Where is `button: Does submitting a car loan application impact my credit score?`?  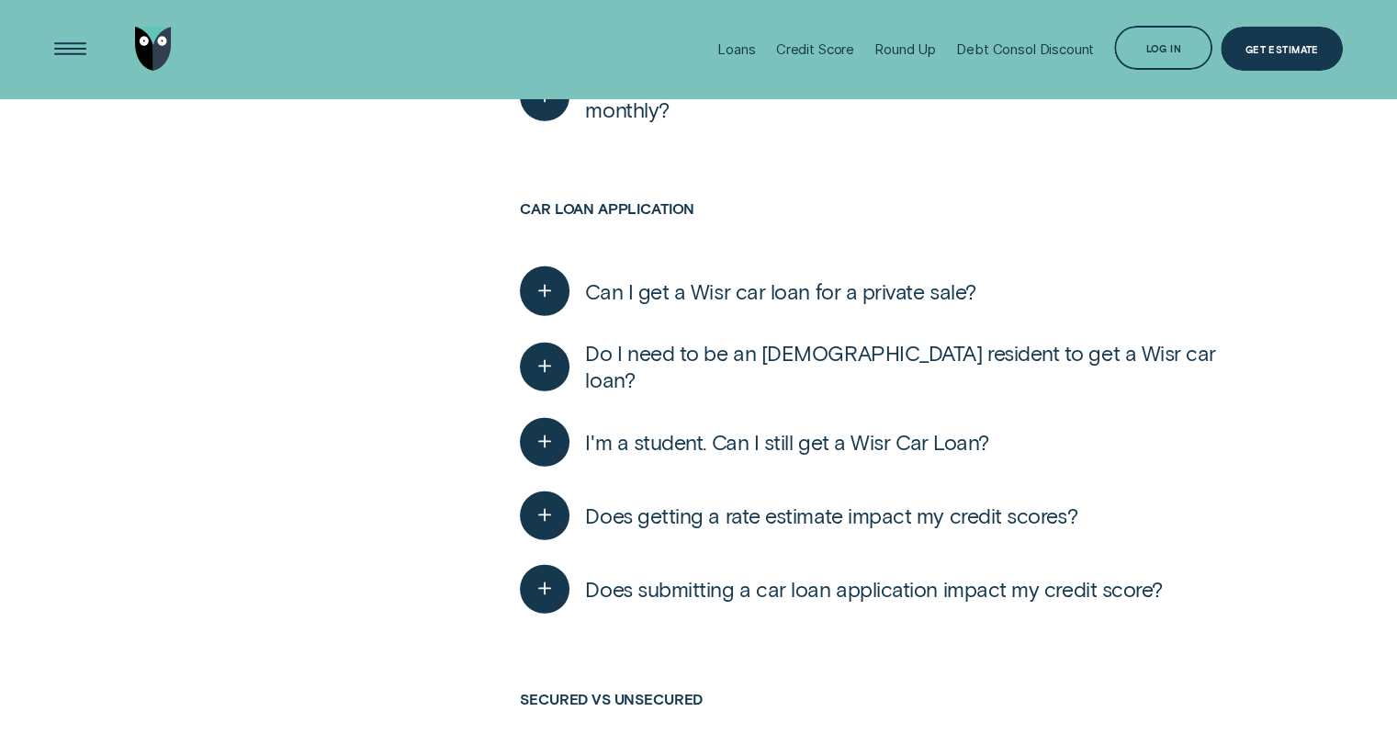
button: Does submitting a car loan application impact my credit score? is located at coordinates (841, 589).